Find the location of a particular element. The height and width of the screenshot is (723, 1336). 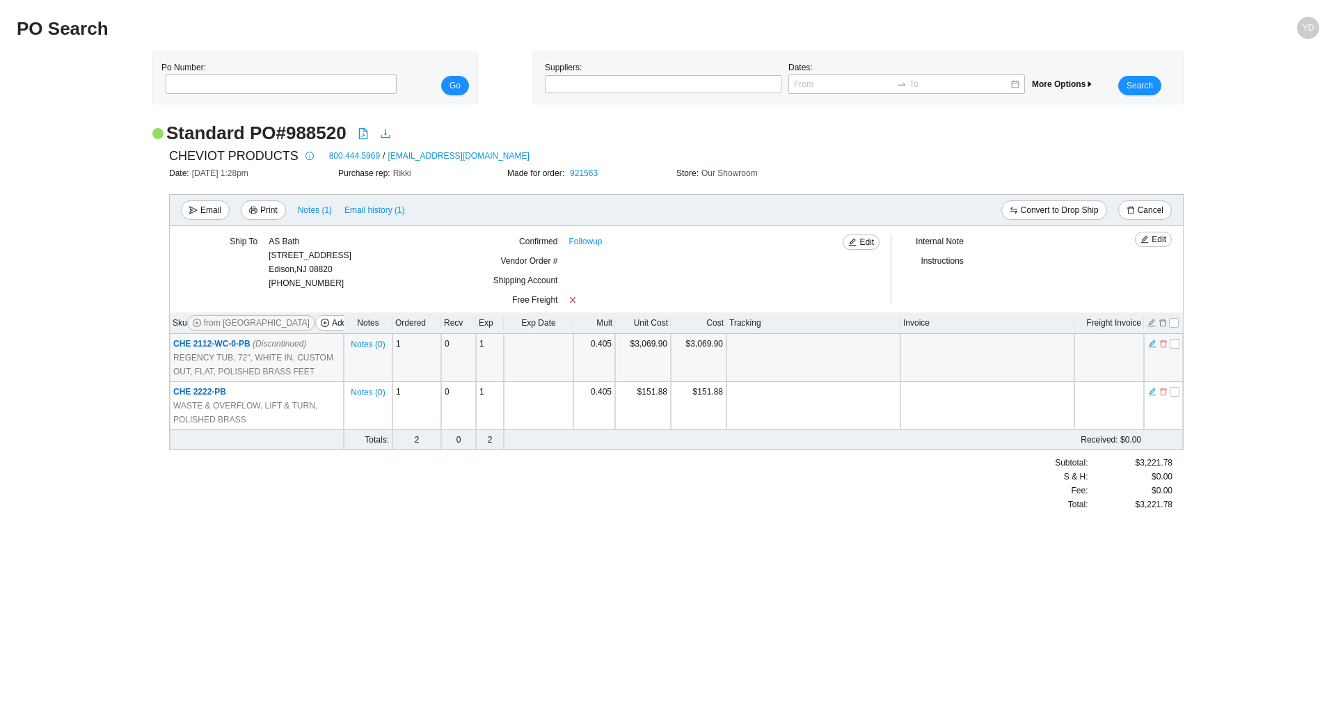

button: editEdit is located at coordinates (861, 242).